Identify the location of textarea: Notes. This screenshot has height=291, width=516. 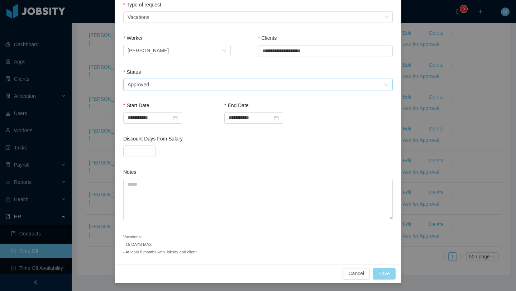
(258, 199).